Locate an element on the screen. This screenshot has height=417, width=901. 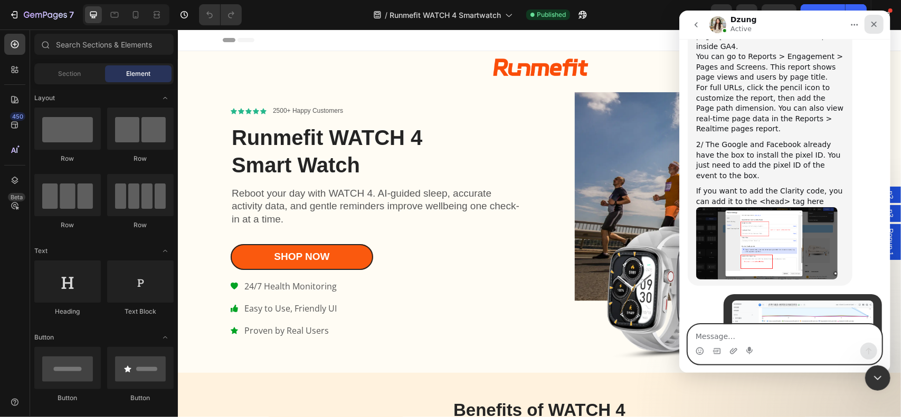
div: Heading is located at coordinates (68, 312).